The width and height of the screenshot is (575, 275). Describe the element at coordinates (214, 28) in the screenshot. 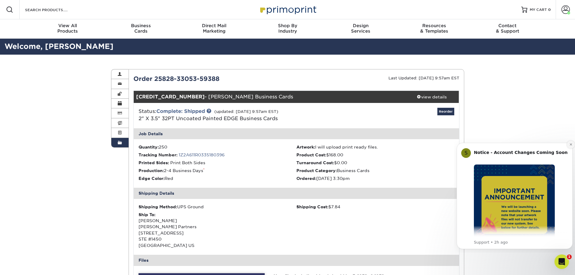

I see `div: Marketing` at that location.